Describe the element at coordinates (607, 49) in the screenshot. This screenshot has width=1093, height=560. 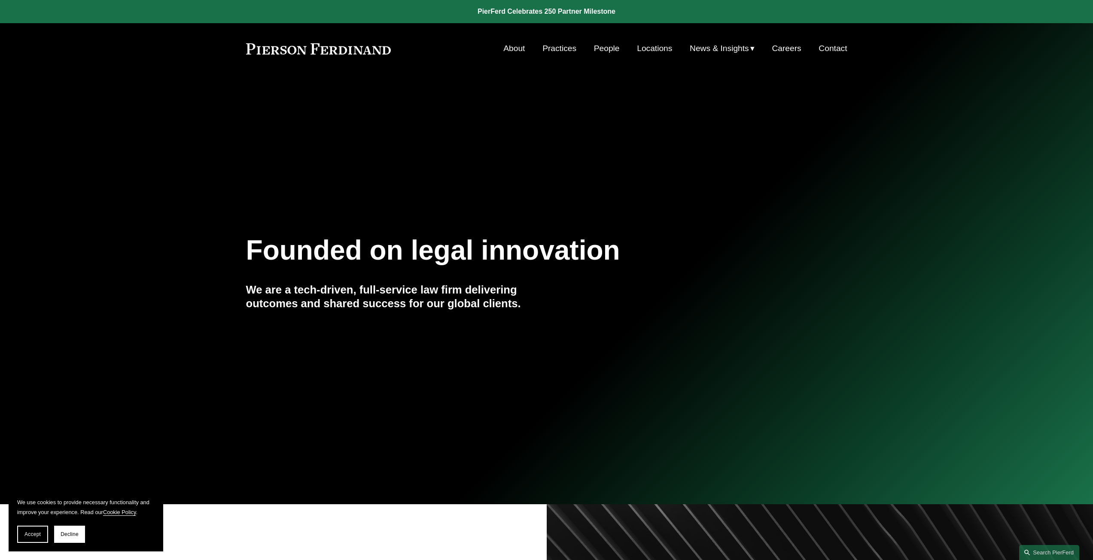
I see `a: People` at that location.